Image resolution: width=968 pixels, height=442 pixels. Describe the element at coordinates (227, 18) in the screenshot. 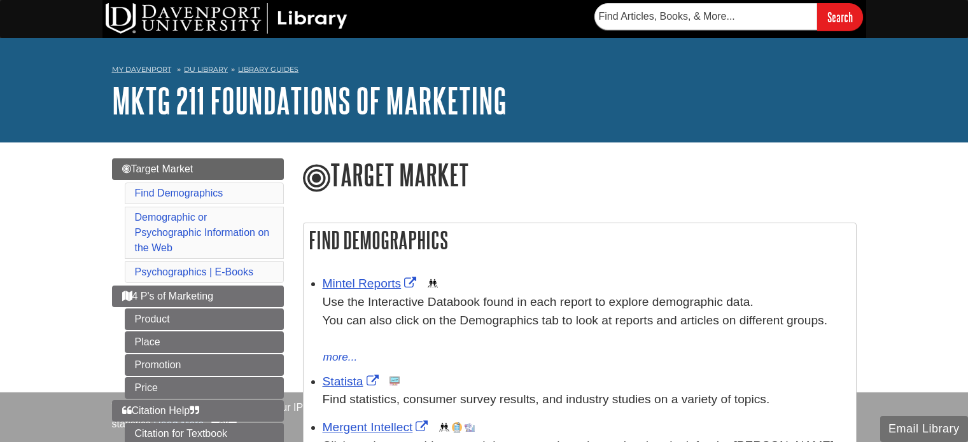

I see `img: DU Library` at that location.